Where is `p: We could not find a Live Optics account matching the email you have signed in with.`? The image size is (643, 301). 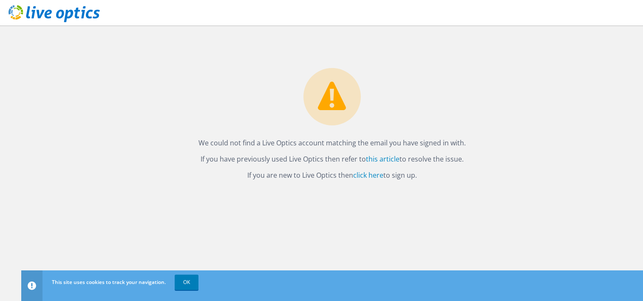
p: We could not find a Live Optics account matching the email you have signed in with. is located at coordinates (332, 143).